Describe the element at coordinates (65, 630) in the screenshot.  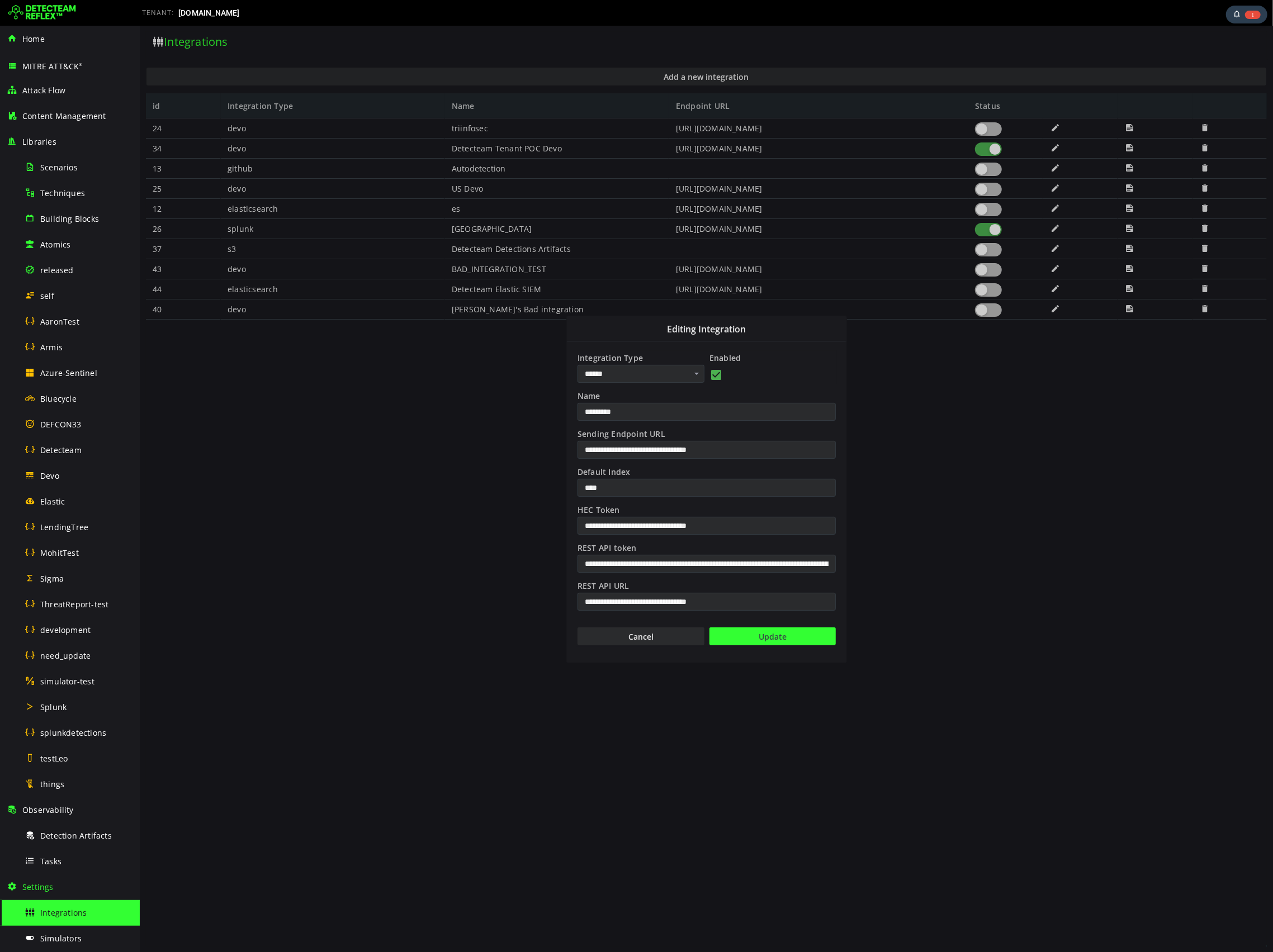
I see `span: development` at that location.